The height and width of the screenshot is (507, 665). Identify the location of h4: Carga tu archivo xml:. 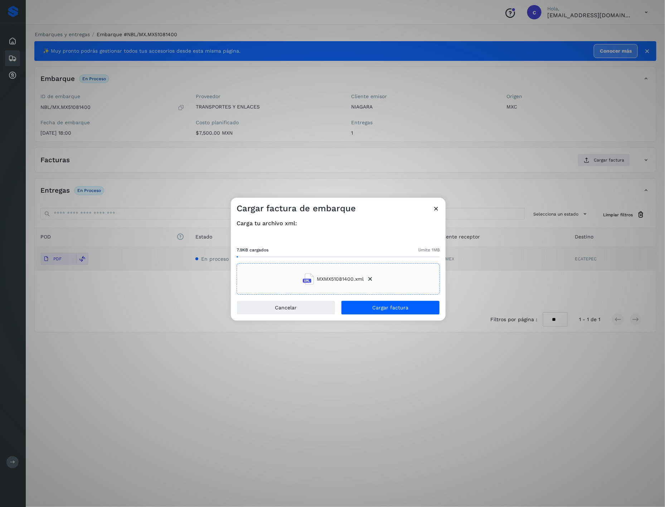
(338, 223).